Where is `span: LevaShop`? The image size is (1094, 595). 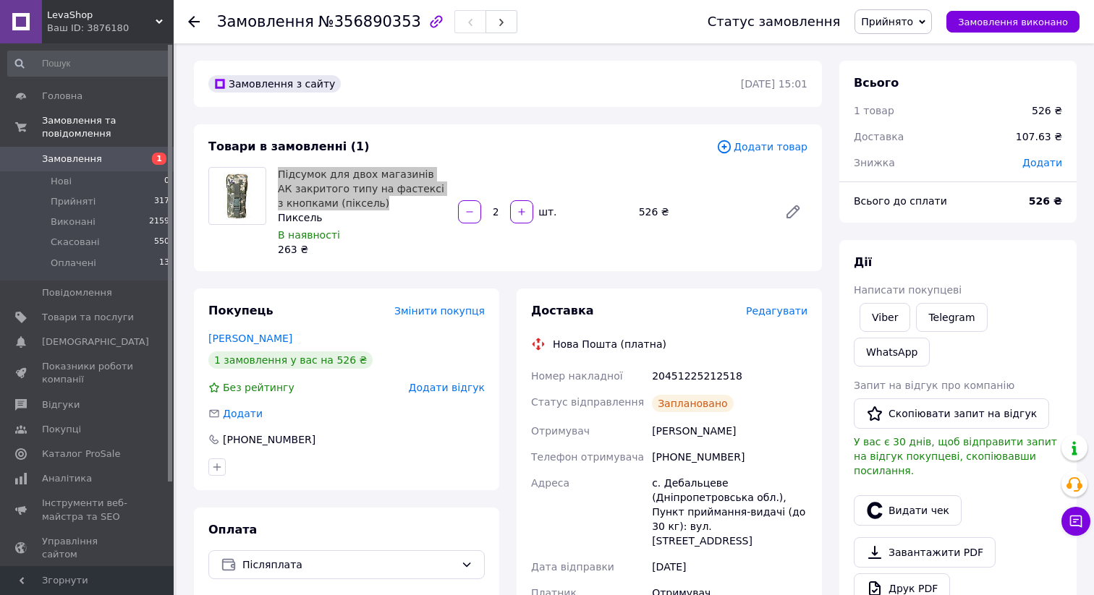
span: LevaShop is located at coordinates (101, 15).